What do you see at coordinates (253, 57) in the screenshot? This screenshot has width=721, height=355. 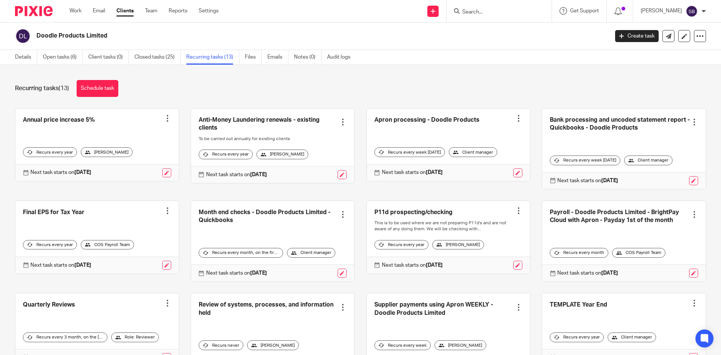 I see `a: Files` at bounding box center [253, 57].